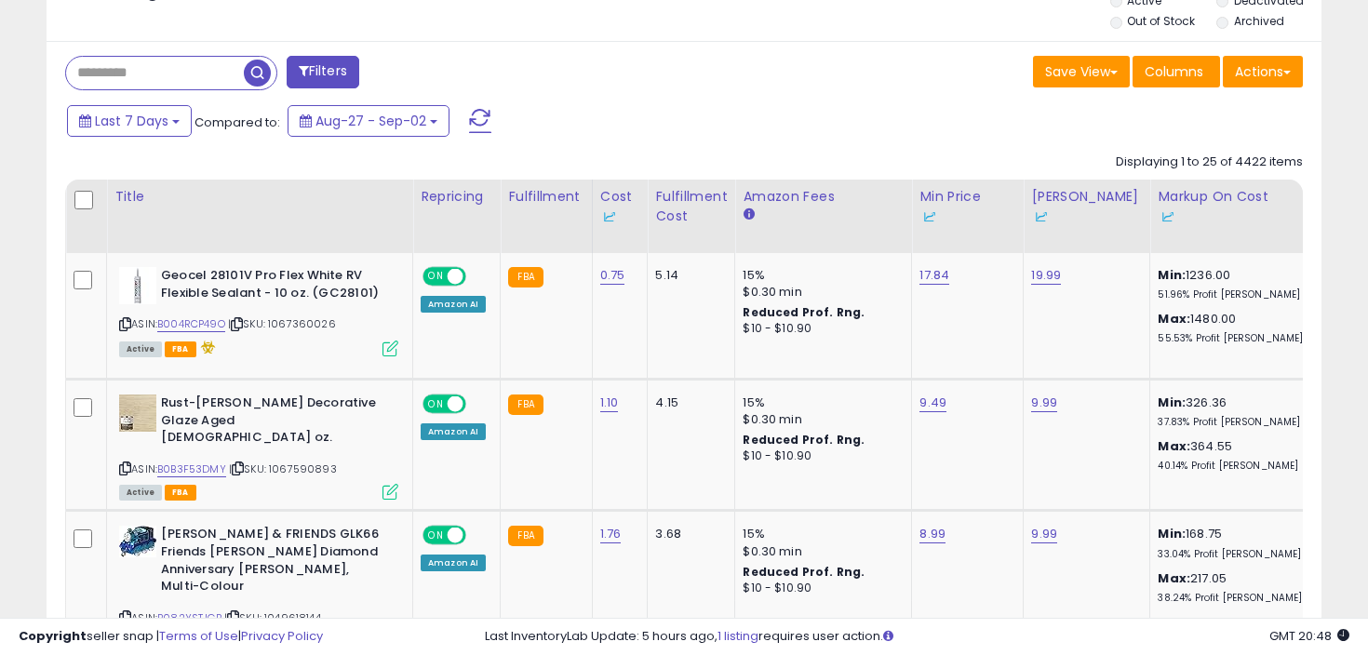  I want to click on div: 364.55, so click(1235, 455).